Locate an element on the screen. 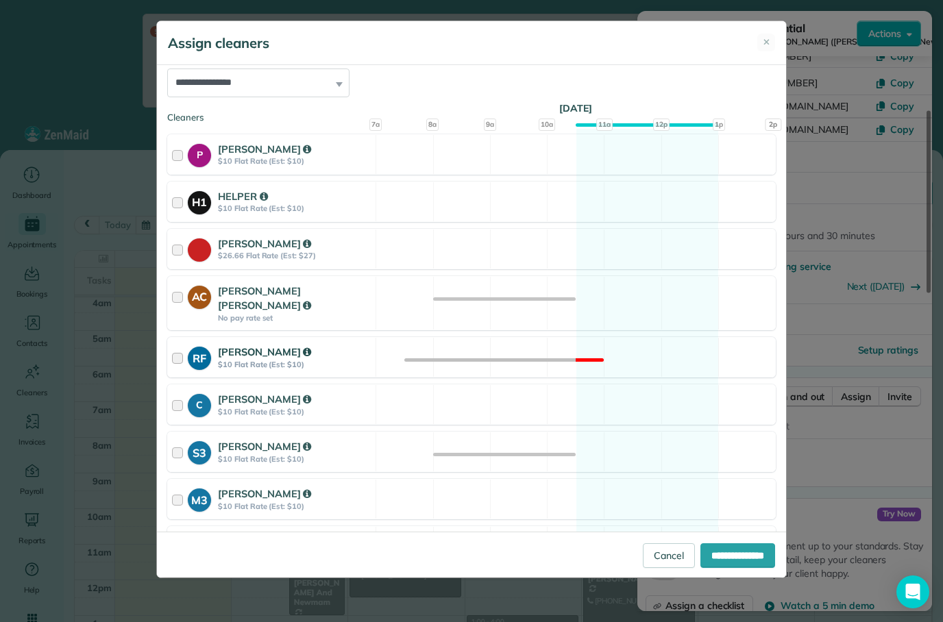 This screenshot has height=622, width=943. h5: Assign cleaners is located at coordinates (219, 43).